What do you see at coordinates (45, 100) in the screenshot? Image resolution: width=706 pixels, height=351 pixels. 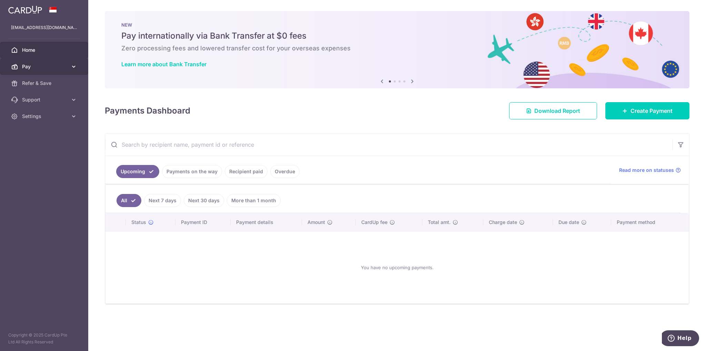 I see `span: Support` at bounding box center [45, 100].